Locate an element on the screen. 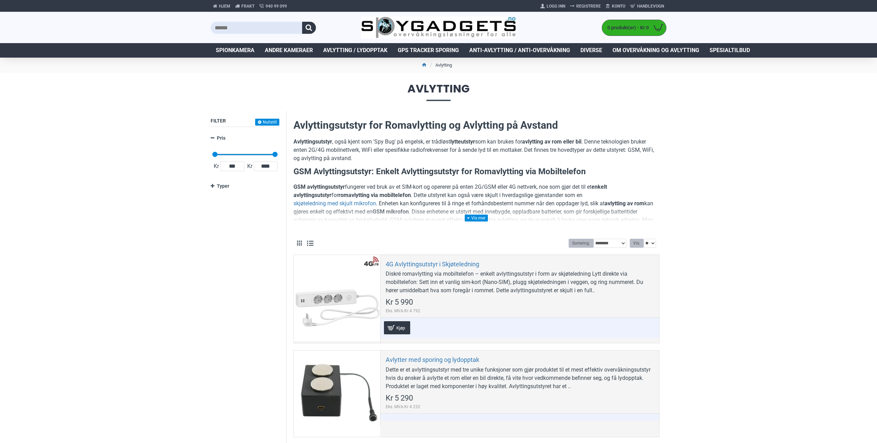 Image resolution: width=877 pixels, height=443 pixels. a: skjøteledning med skjult mikrofon is located at coordinates (335, 204).